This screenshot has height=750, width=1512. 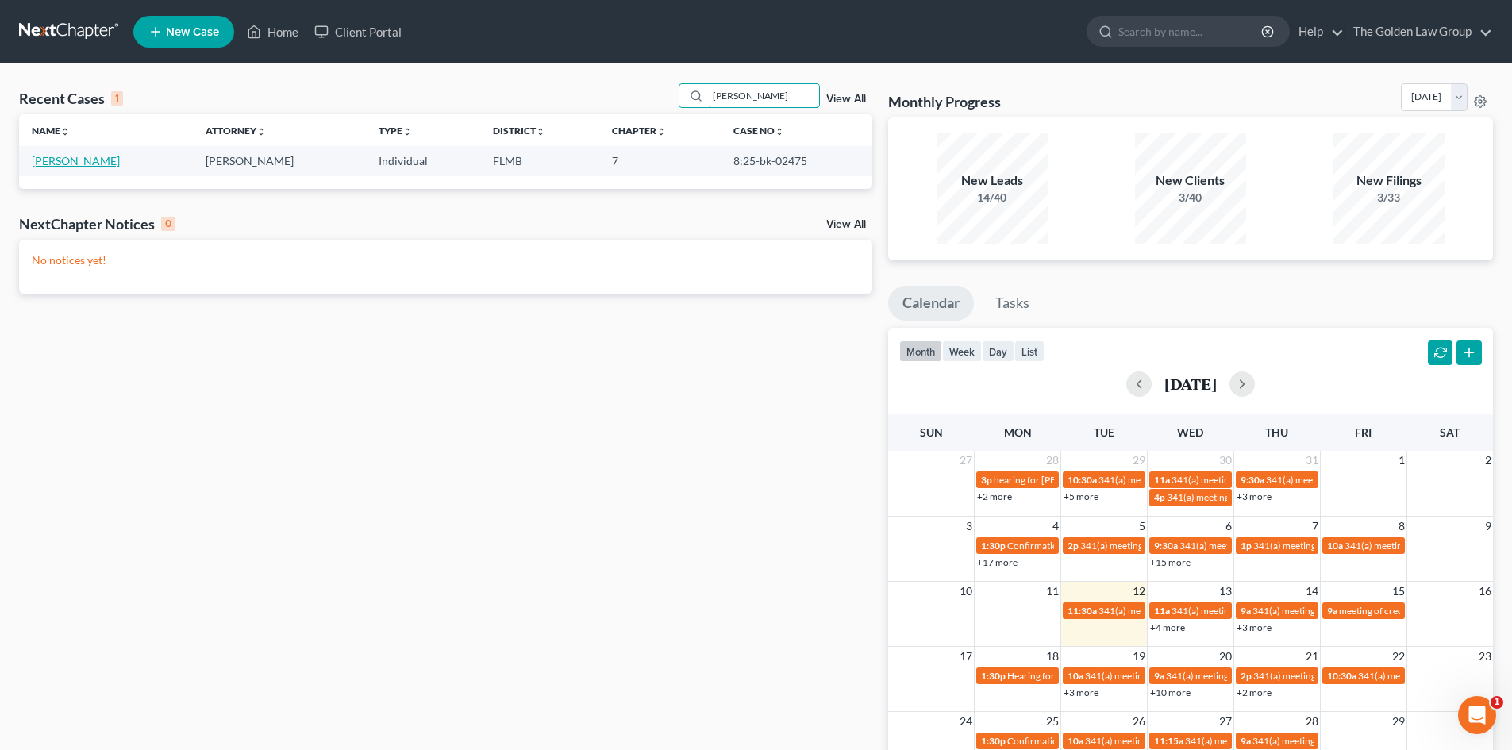 What do you see at coordinates (1276, 432) in the screenshot?
I see `span: Thu` at bounding box center [1276, 432].